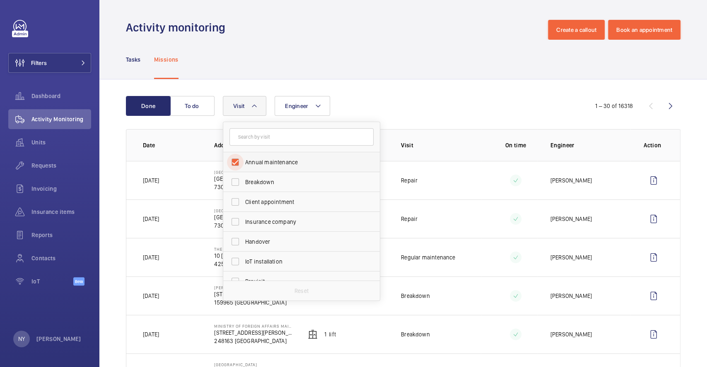  What do you see at coordinates (515, 145) in the screenshot?
I see `p: On time` at bounding box center [515, 145].